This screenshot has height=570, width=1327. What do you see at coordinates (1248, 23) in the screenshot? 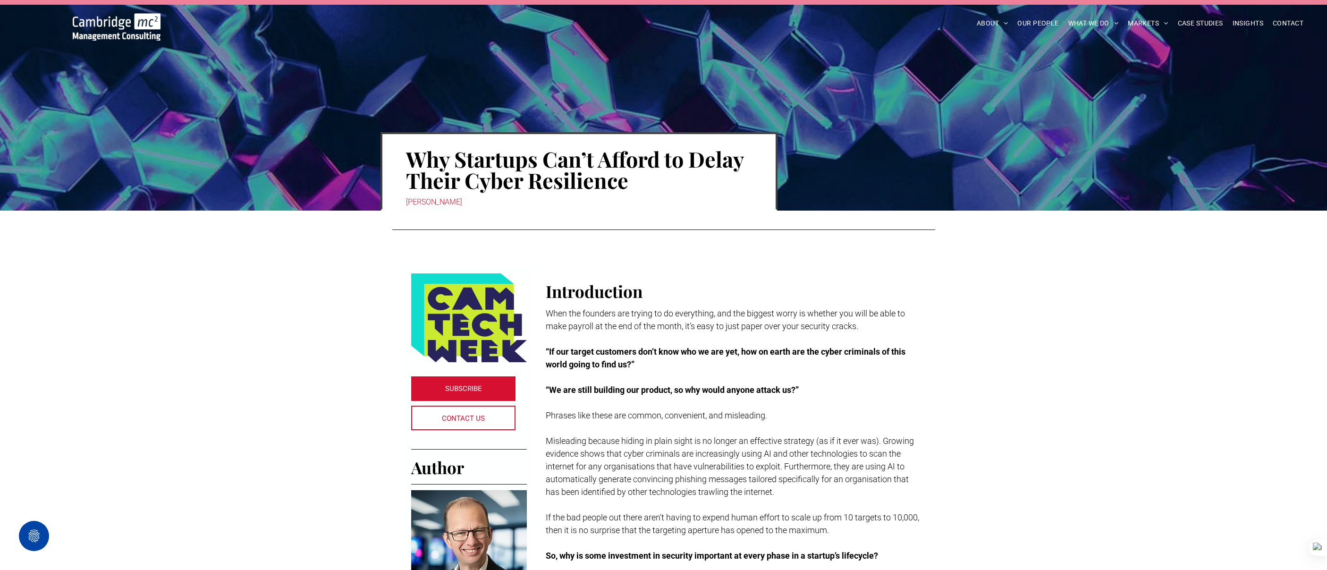
I see `a: INSIGHTS` at bounding box center [1248, 23].